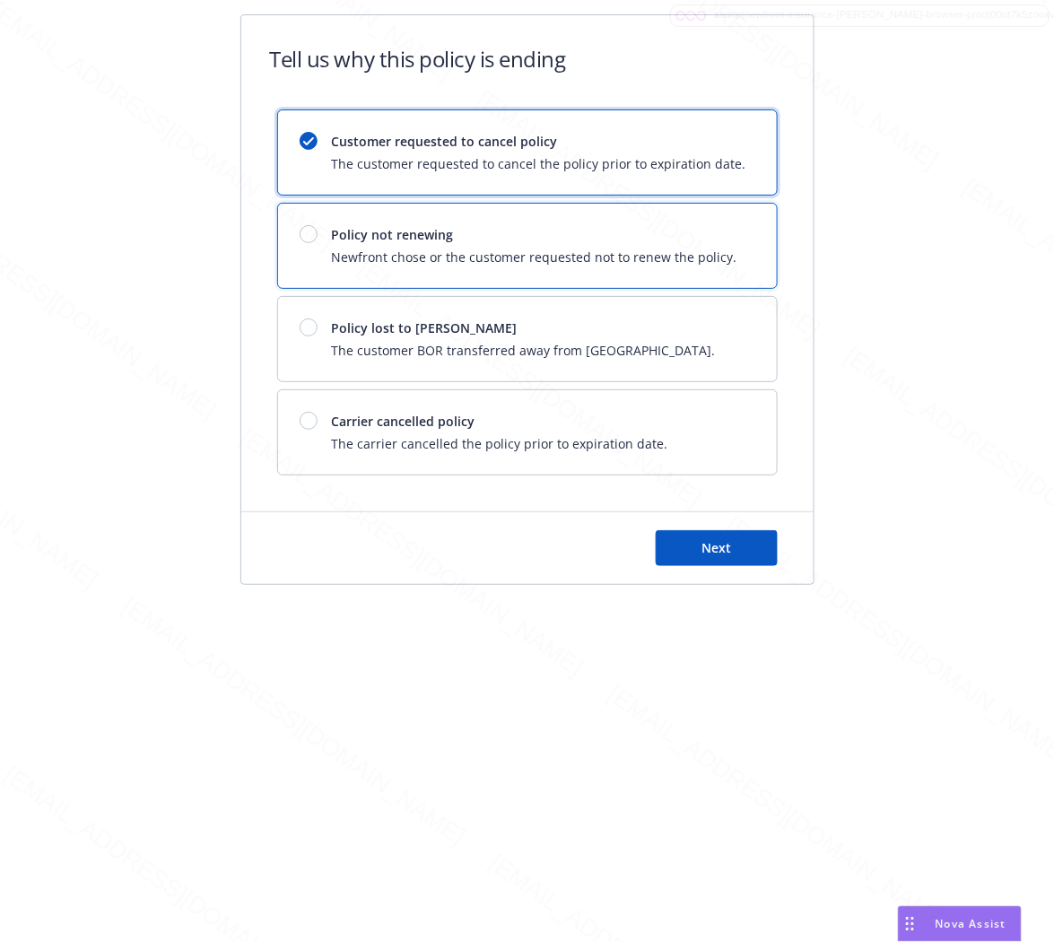 This screenshot has width=1054, height=942. Describe the element at coordinates (716, 547) in the screenshot. I see `span: Next` at that location.